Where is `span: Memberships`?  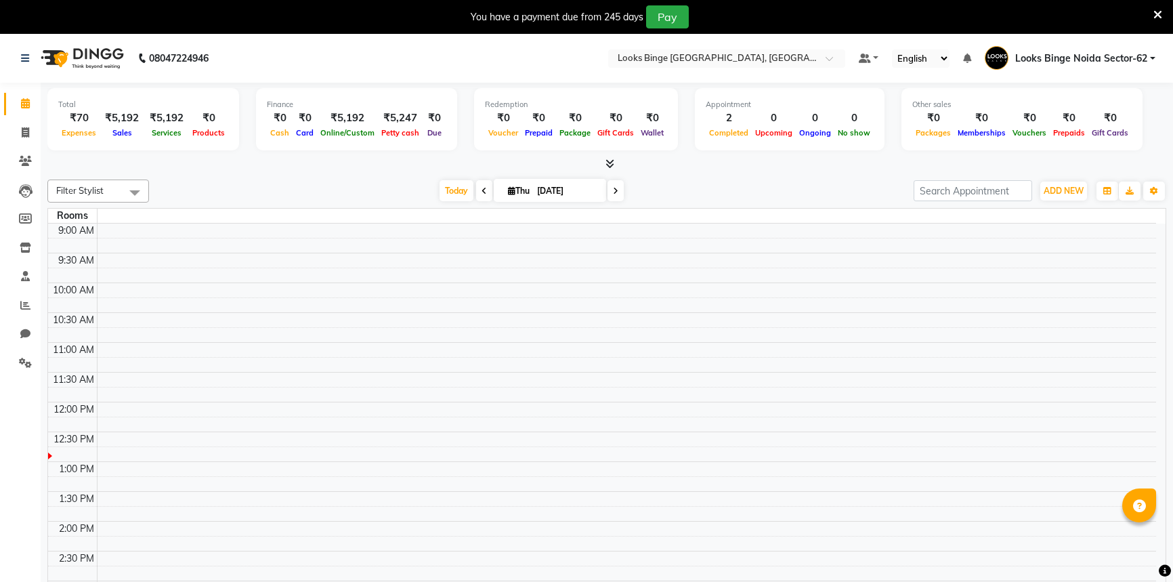
span: Memberships is located at coordinates (981, 133).